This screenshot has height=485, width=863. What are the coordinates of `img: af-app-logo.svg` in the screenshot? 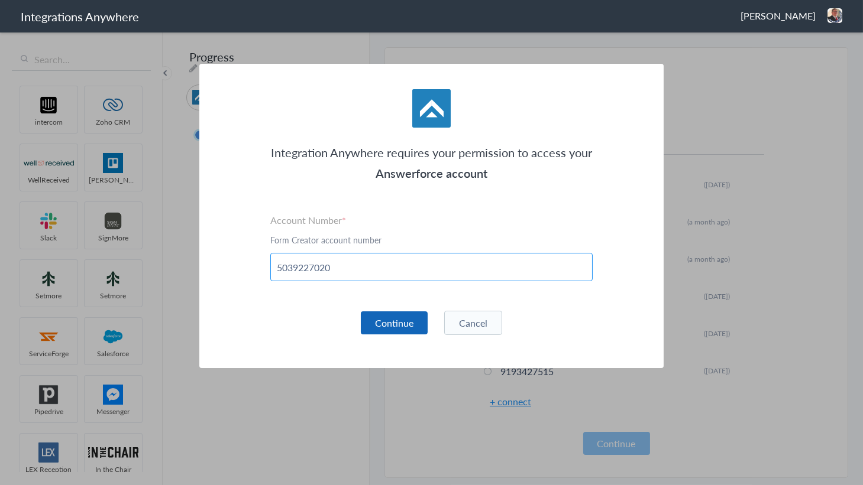 It's located at (431, 108).